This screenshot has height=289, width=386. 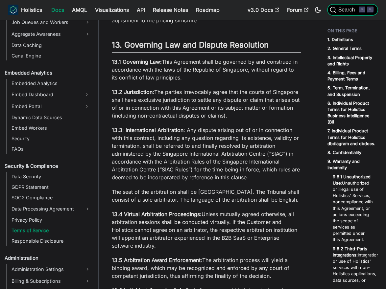 What do you see at coordinates (346, 76) in the screenshot?
I see `strong: 4. Billing, Fees and Payment Terms` at bounding box center [346, 76].